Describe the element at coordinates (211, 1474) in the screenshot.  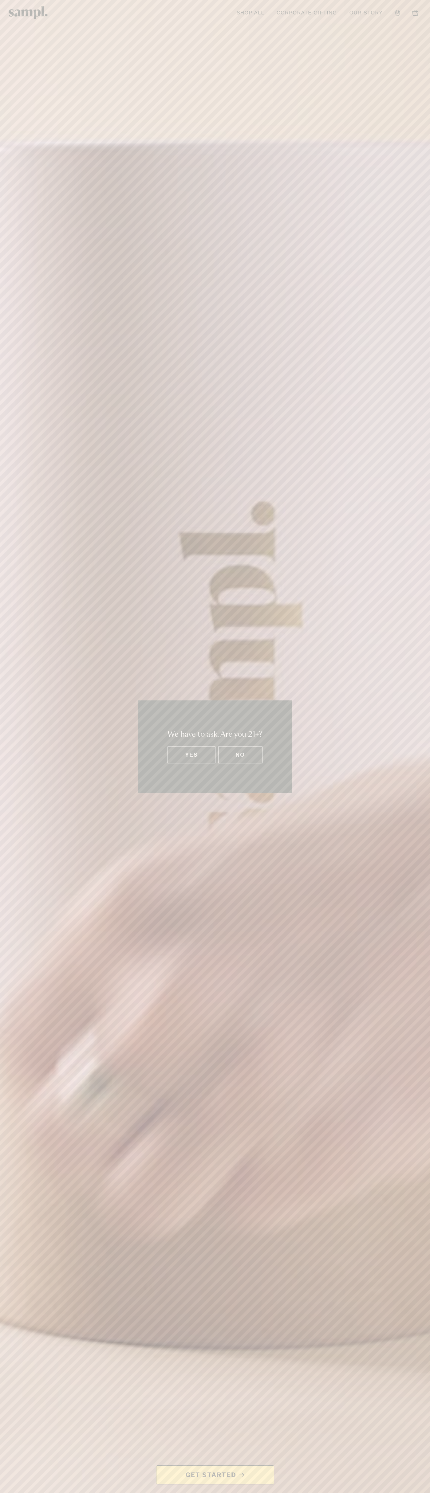
I see `span: Get Started` at that location.